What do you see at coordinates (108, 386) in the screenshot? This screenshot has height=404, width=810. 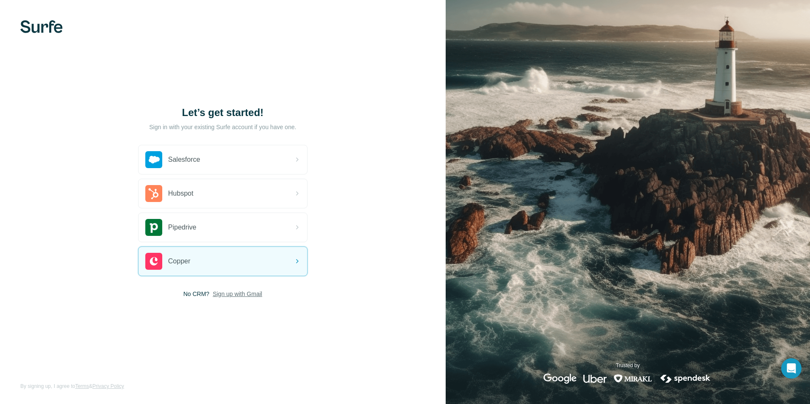 I see `a: Privacy Policy` at bounding box center [108, 386].